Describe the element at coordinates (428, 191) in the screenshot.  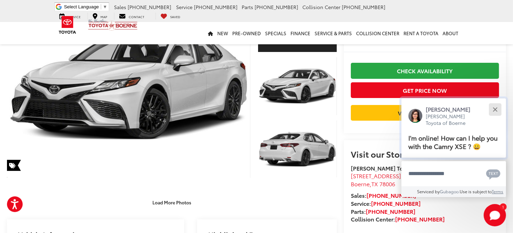
I see `span: Serviced by` at that location.